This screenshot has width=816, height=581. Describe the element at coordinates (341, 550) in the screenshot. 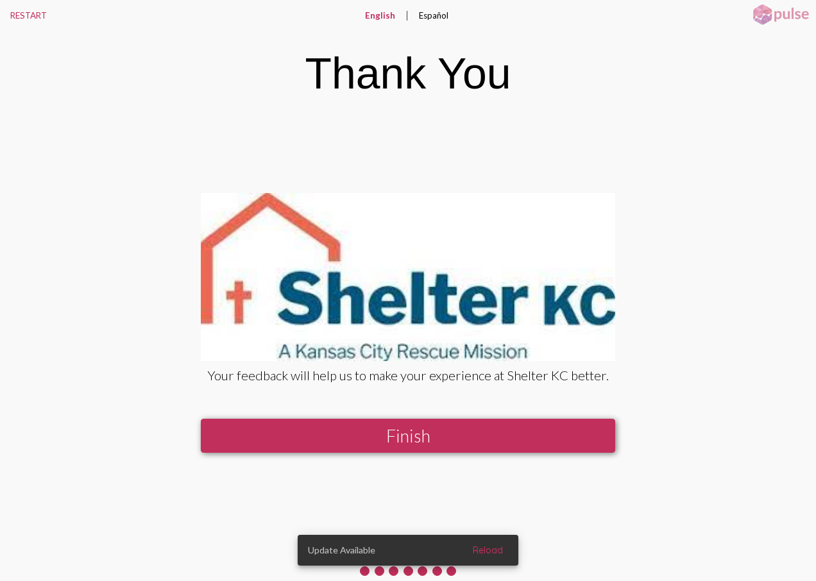

I see `span: Update Available` at that location.